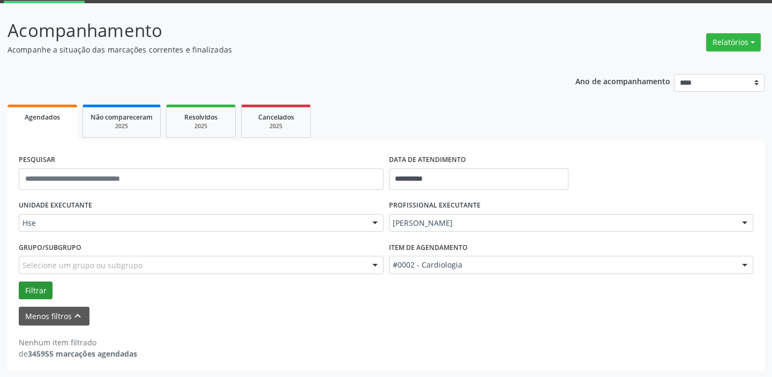  What do you see at coordinates (272, 31) in the screenshot?
I see `p: Acompanhamento` at bounding box center [272, 31].